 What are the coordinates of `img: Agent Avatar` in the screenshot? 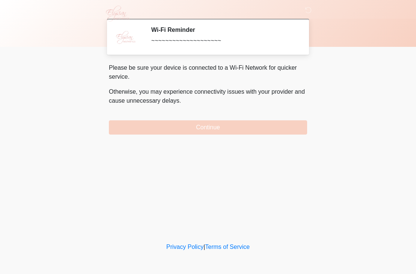 It's located at (126, 37).